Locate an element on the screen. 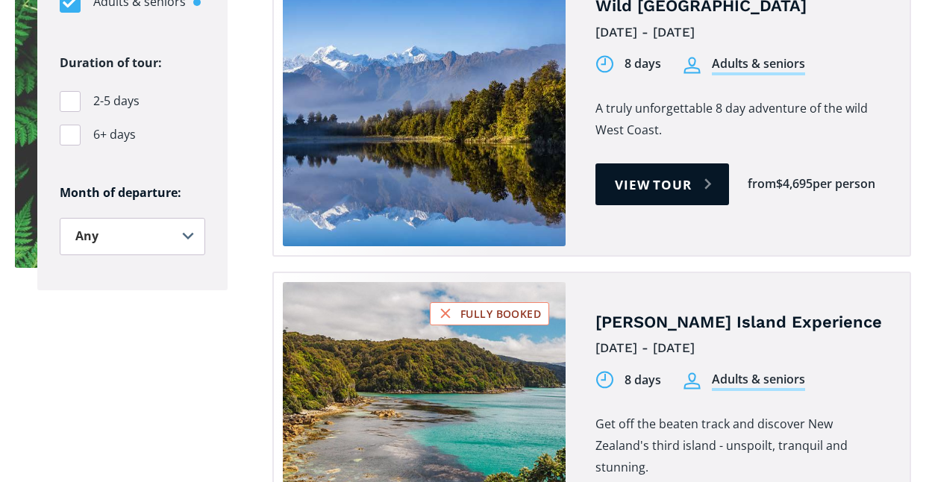 This screenshot has height=482, width=926. legend: Duration of tour: is located at coordinates (110, 63).